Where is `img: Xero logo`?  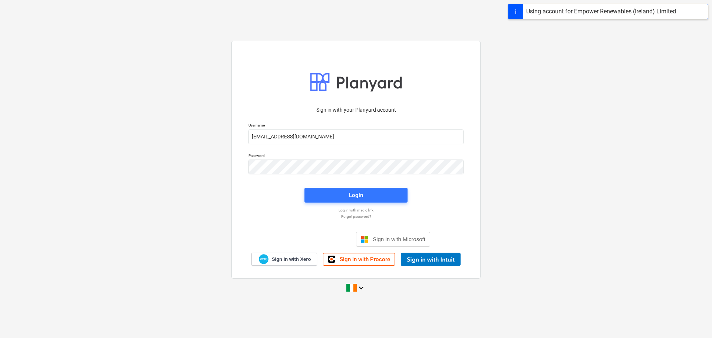 img: Xero logo is located at coordinates (264, 259).